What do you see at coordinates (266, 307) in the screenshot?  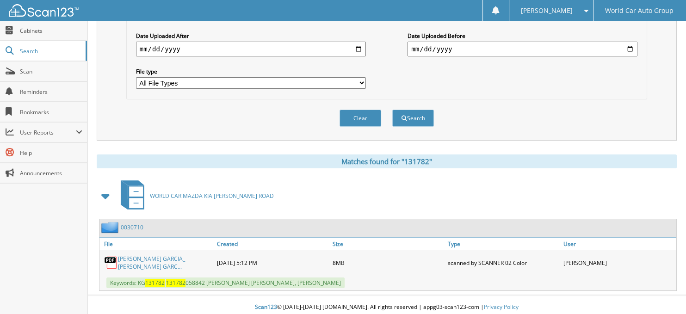 I see `span: Scan123` at bounding box center [266, 307].